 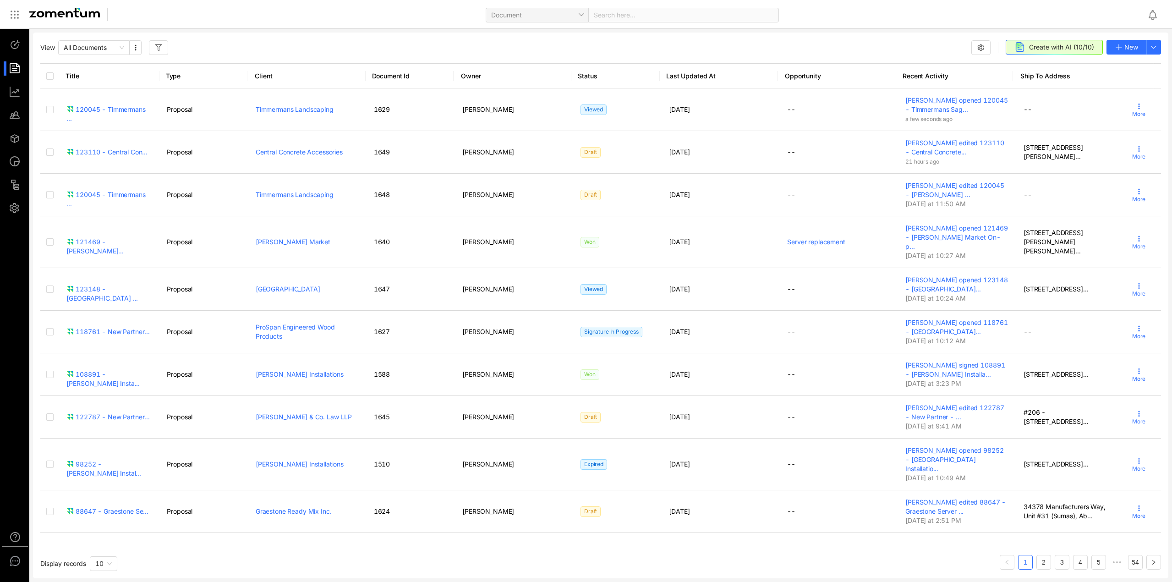 What do you see at coordinates (1007, 562) in the screenshot?
I see `li: Previous Page` at bounding box center [1007, 562].